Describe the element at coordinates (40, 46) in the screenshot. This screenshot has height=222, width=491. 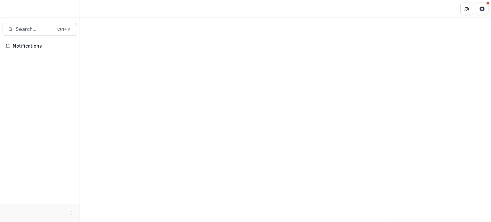
I see `button: Notifications` at that location.